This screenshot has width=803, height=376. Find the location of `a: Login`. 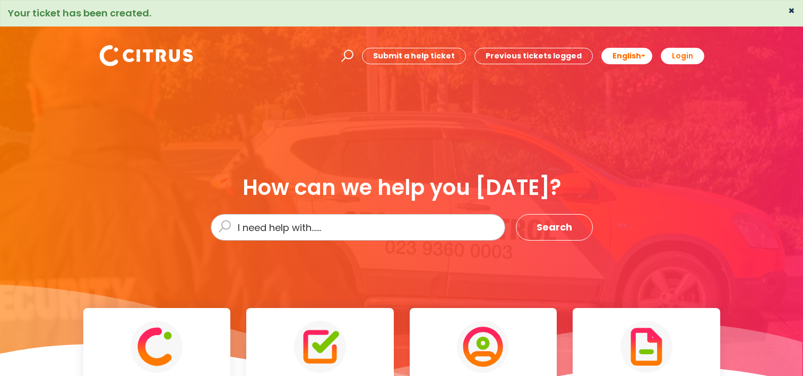

a: Login is located at coordinates (683, 56).